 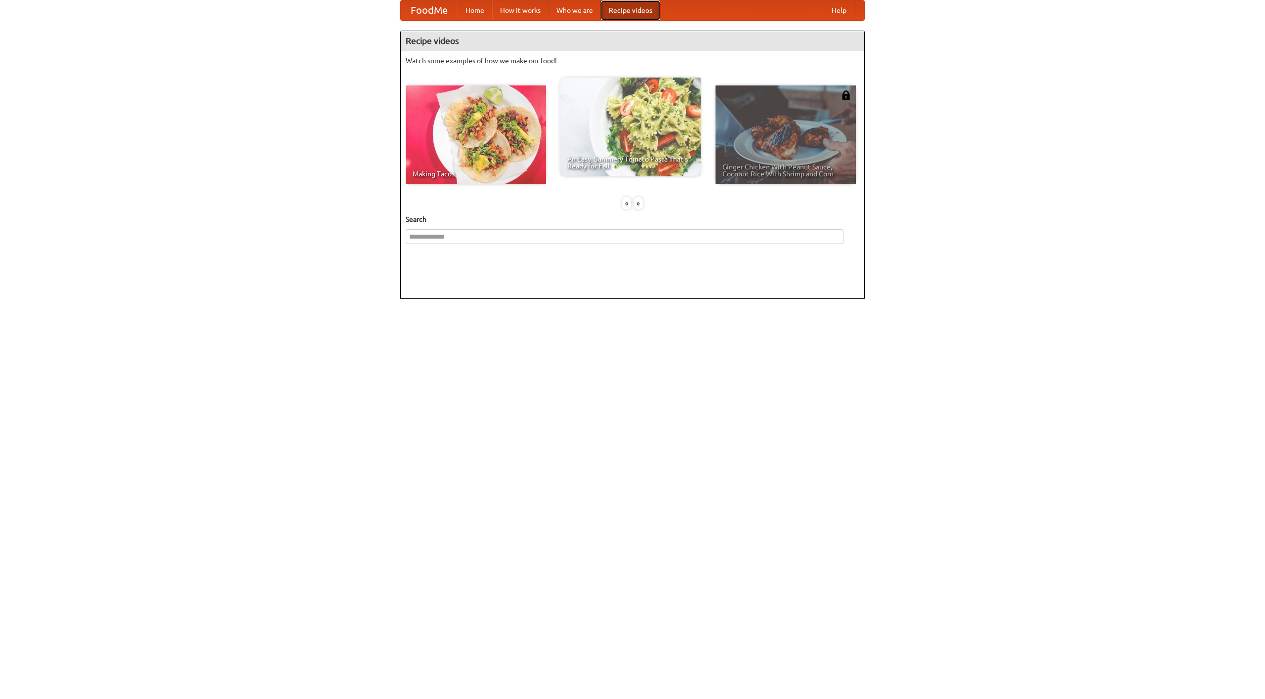 I want to click on a: Making Tacos, so click(x=476, y=135).